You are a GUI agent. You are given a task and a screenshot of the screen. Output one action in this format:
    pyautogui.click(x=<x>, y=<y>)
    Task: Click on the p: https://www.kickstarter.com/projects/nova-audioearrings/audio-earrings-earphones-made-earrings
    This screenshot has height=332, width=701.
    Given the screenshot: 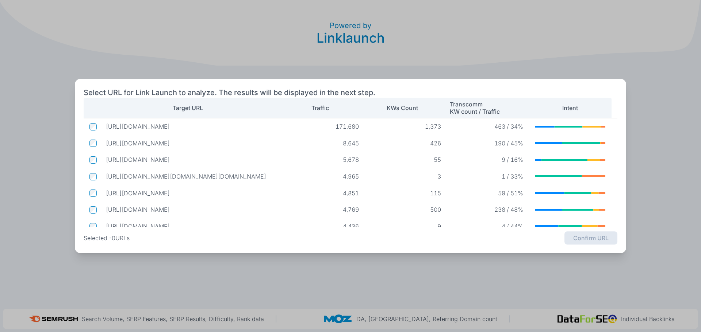 What is the action you would take?
    pyautogui.click(x=191, y=143)
    